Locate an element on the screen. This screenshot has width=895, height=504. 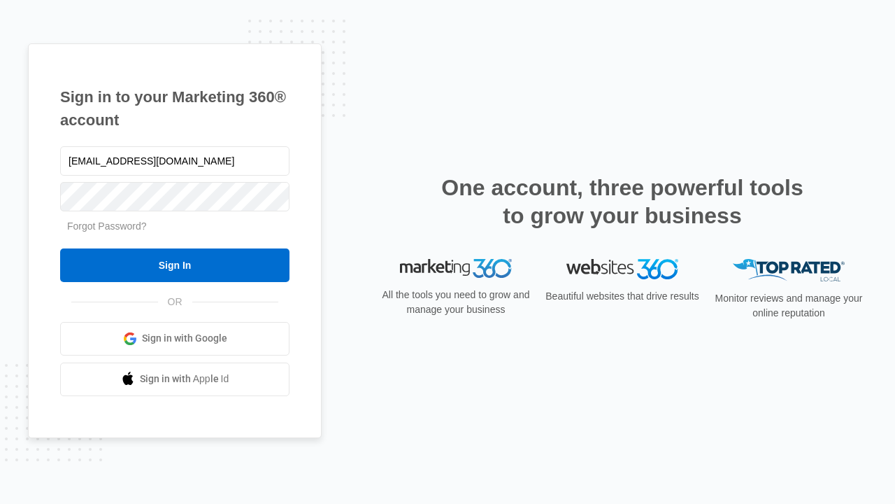
h1: Sign in to your Marketing 360® account is located at coordinates (175, 108).